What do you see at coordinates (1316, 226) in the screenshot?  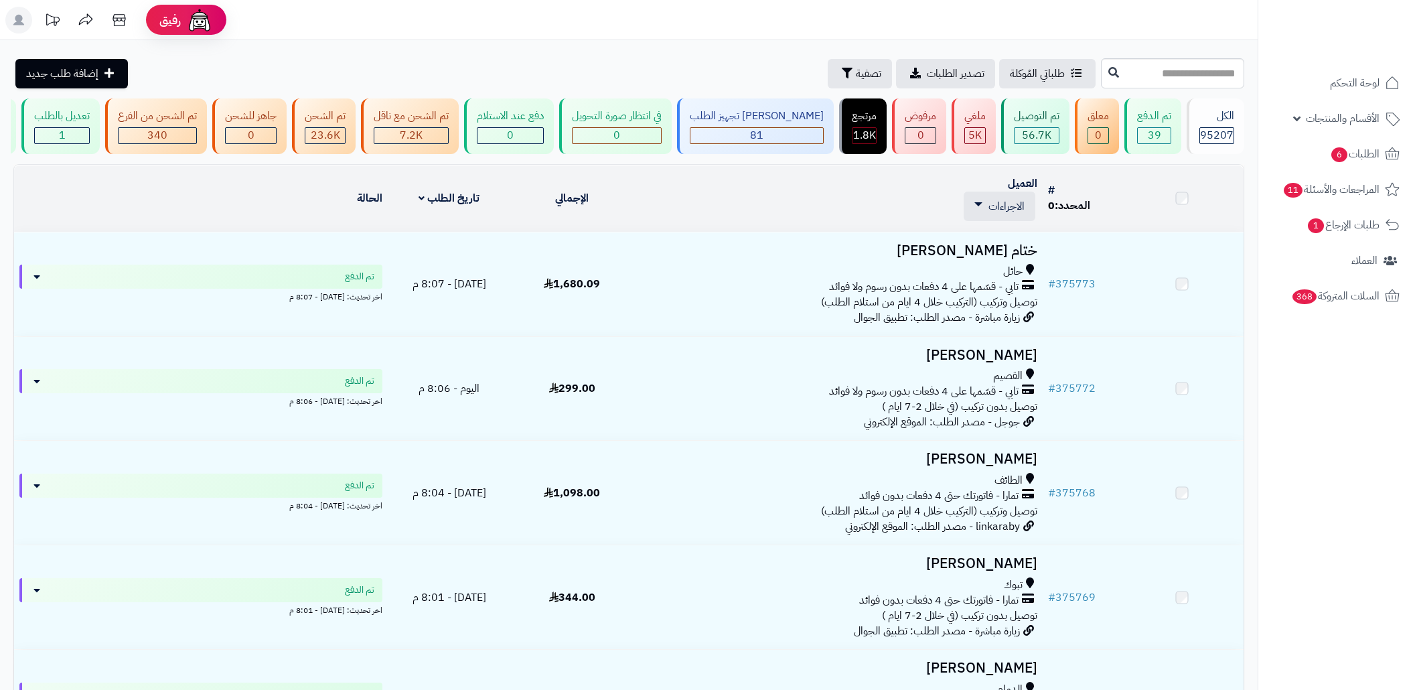 I see `span: 1` at bounding box center [1316, 226].